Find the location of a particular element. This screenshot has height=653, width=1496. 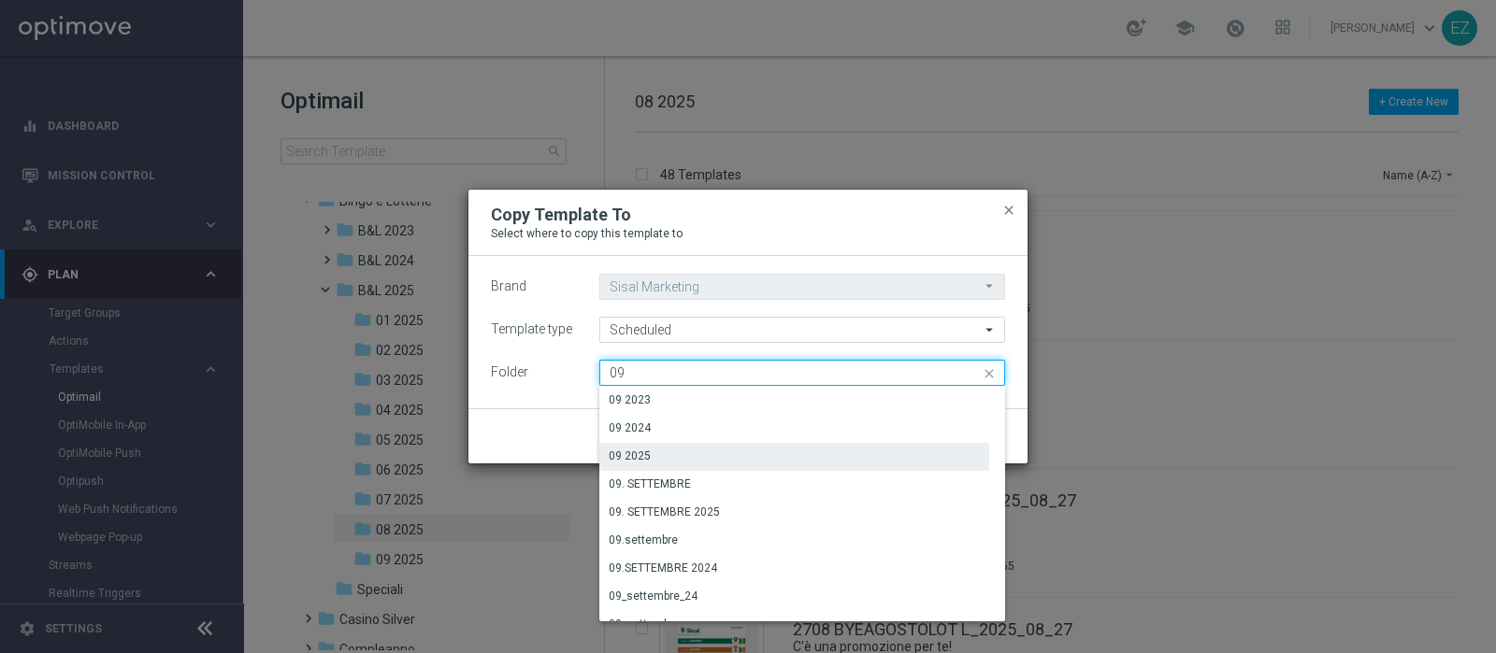

label: Template type is located at coordinates (531, 329).